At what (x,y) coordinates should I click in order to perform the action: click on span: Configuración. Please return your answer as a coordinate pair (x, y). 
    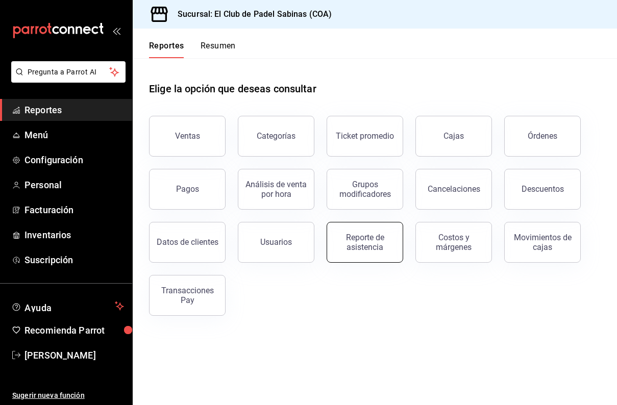
    Looking at the image, I should click on (74, 160).